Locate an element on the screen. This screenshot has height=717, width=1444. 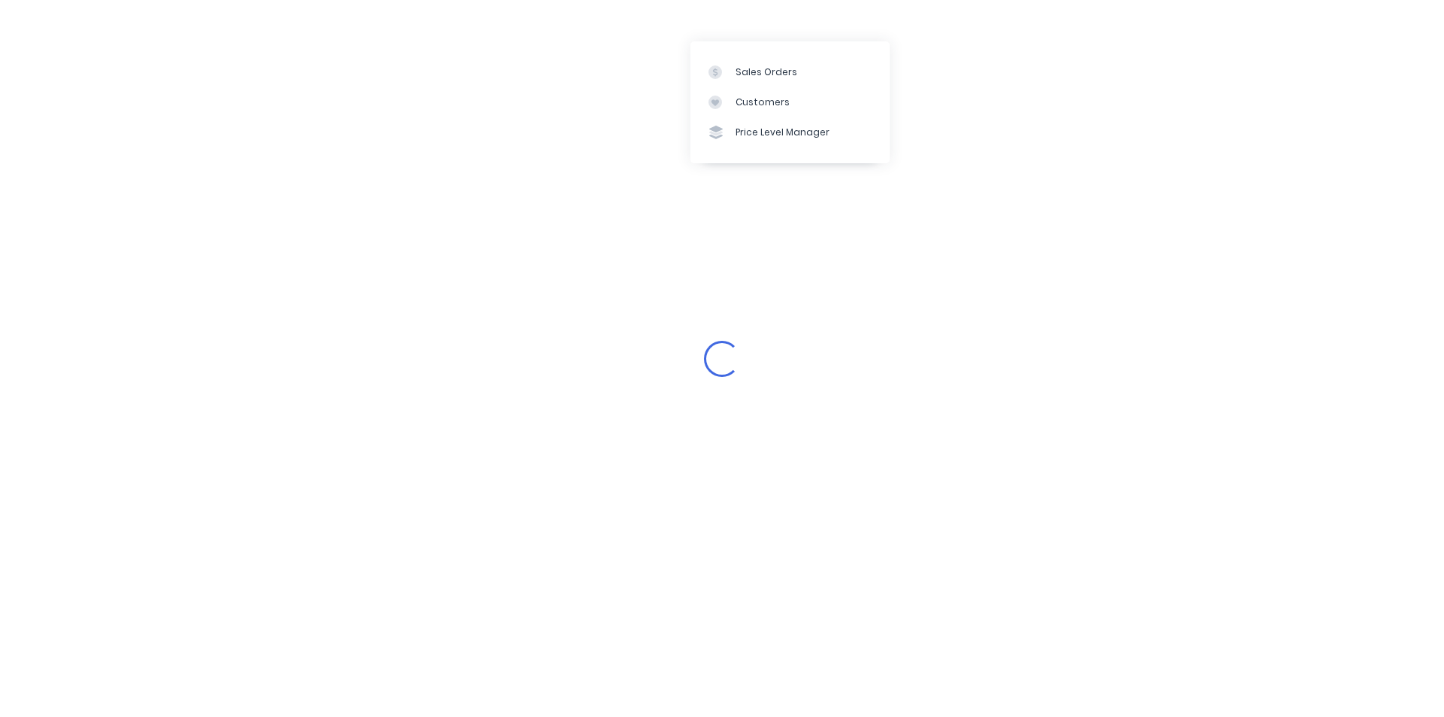
div: Price Level Manager is located at coordinates (782, 132).